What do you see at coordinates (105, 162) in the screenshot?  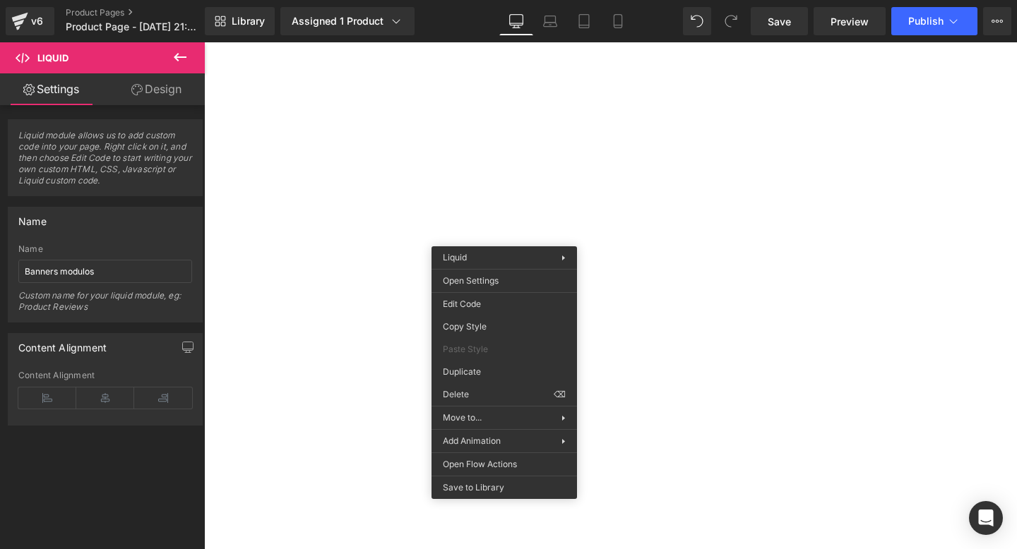 I see `span: Liquid module allows us to add custom code into your page. Right click on it, and then choose Edi...` at bounding box center [105, 162].